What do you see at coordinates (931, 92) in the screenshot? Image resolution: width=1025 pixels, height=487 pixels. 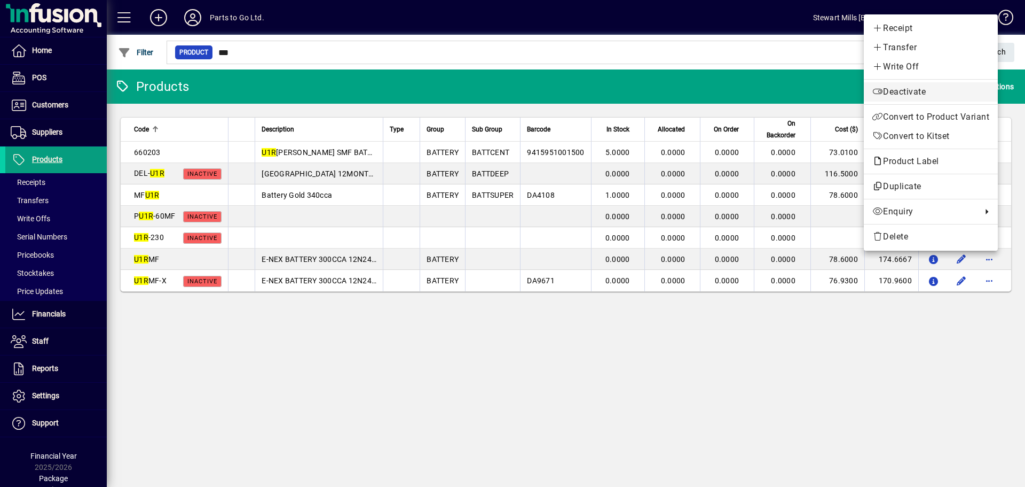 I see `button: Deactivate product` at bounding box center [931, 92].